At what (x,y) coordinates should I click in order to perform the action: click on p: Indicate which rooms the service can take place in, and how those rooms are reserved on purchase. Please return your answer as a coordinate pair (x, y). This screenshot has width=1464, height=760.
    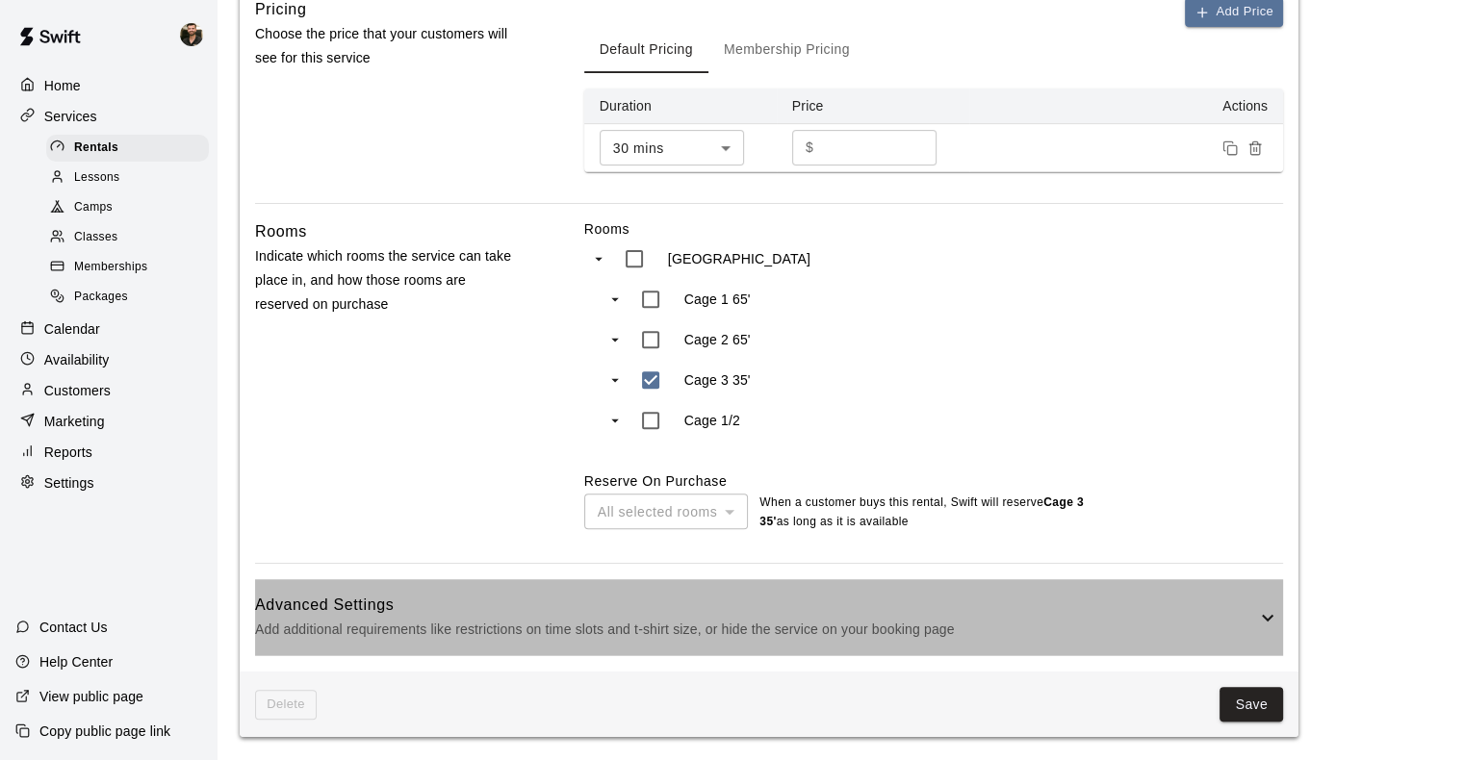
    Looking at the image, I should click on (389, 281).